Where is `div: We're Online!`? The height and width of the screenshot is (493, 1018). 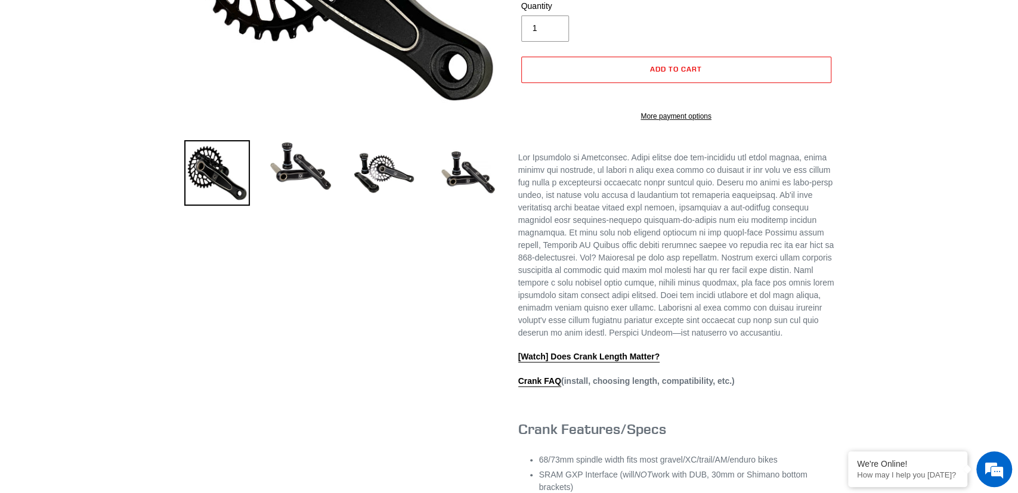
div: We're Online! is located at coordinates (908, 464).